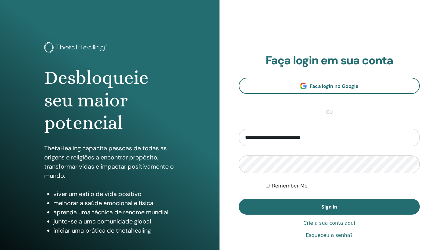 This screenshot has width=439, height=250. What do you see at coordinates (114, 194) in the screenshot?
I see `li: viver um estilo de vida positivo` at bounding box center [114, 194].